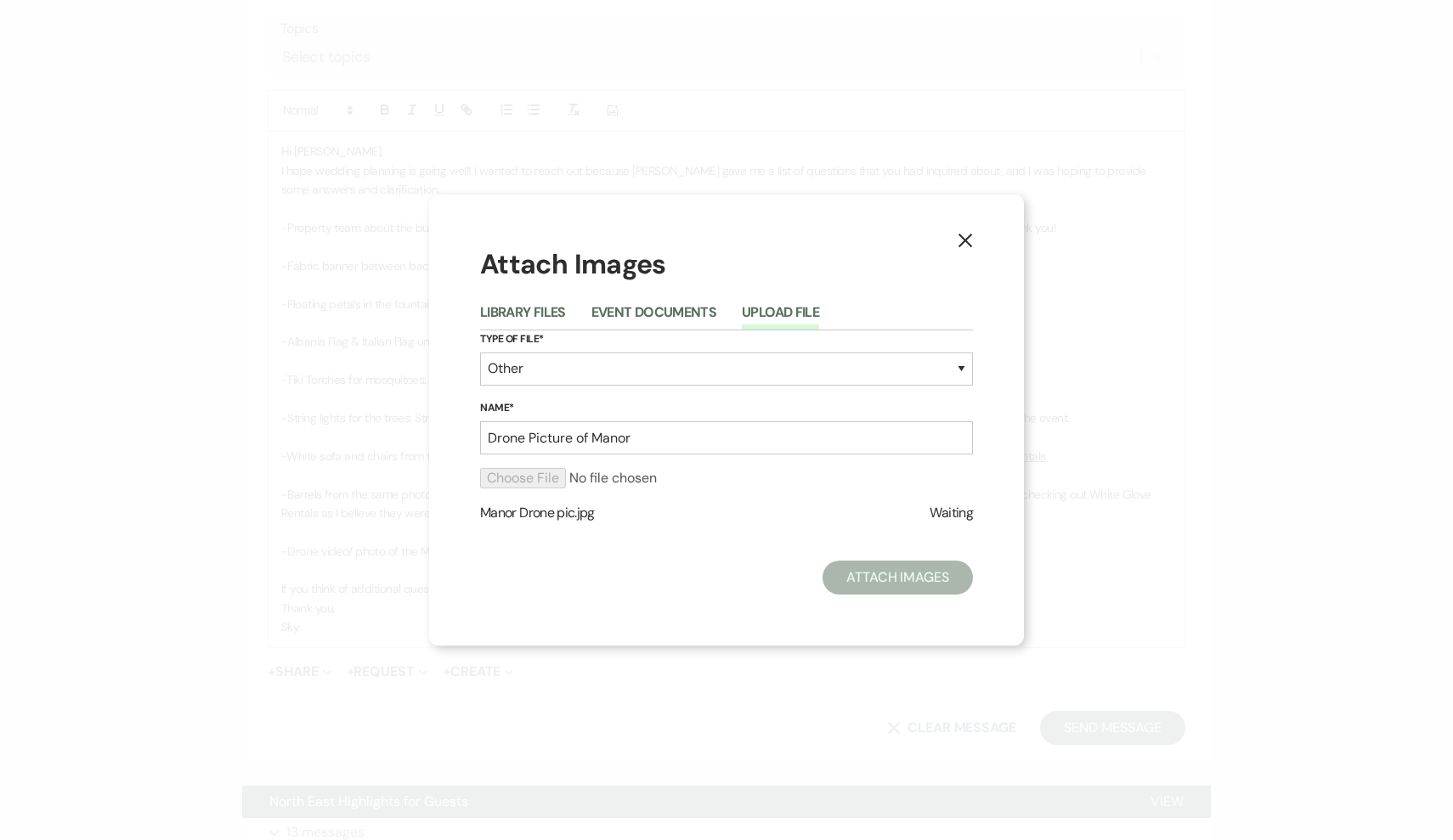  Describe the element at coordinates (951, 513) in the screenshot. I see `span: Waiting` at that location.